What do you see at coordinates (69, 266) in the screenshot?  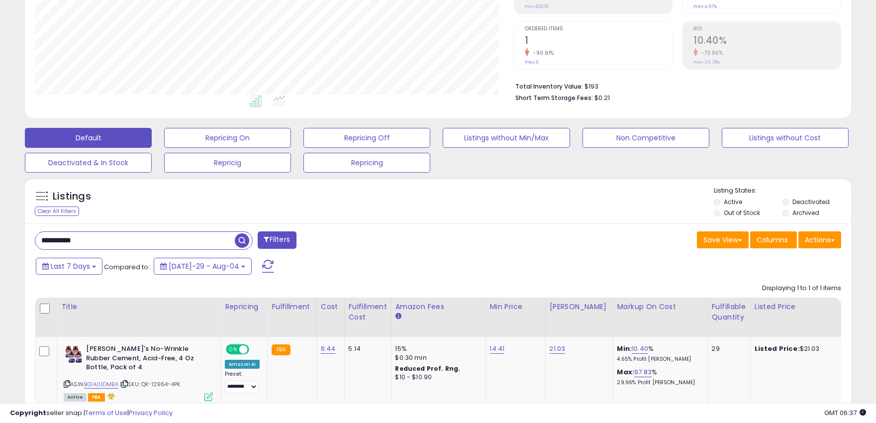 I see `button: Last 7 Days` at bounding box center [69, 266].